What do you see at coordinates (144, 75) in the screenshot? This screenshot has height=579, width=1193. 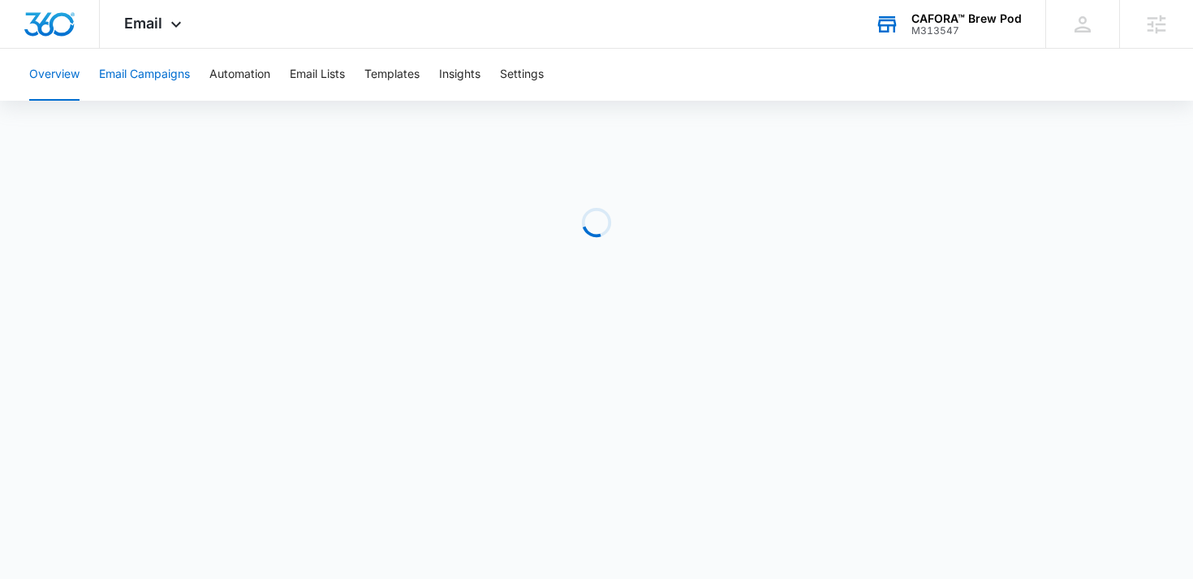 I see `button: Email Campaigns` at bounding box center [144, 75].